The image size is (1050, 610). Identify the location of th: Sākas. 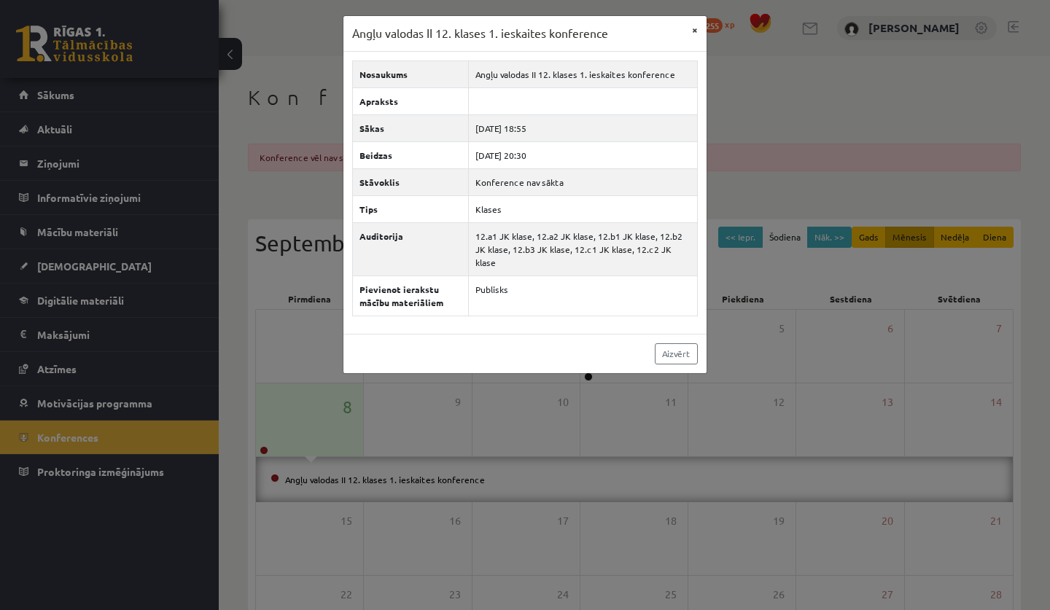
(410, 128).